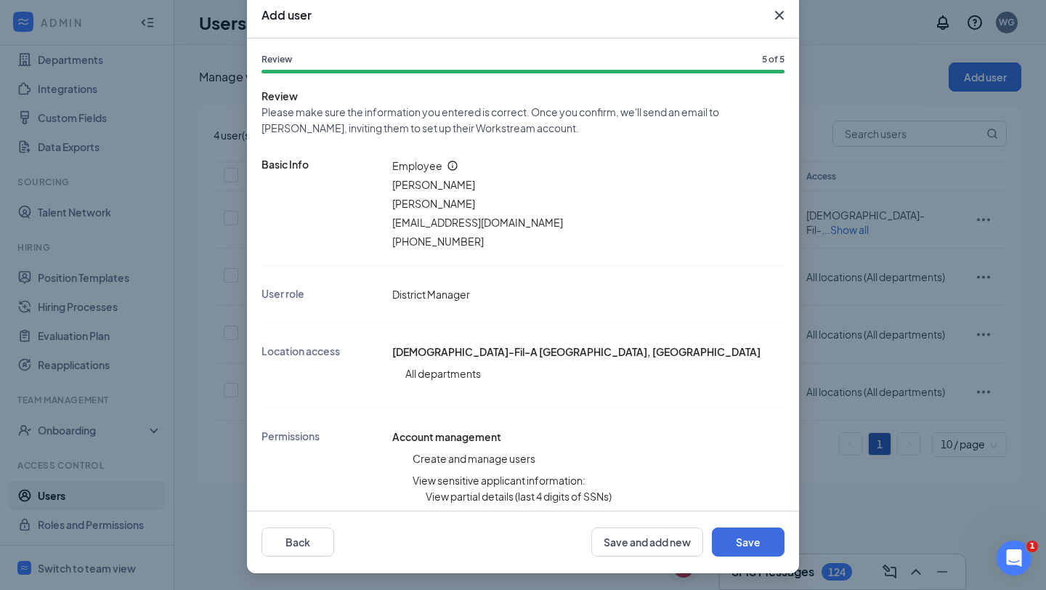 The width and height of the screenshot is (1046, 590). What do you see at coordinates (452, 166) in the screenshot?
I see `svg: Info` at bounding box center [452, 166].